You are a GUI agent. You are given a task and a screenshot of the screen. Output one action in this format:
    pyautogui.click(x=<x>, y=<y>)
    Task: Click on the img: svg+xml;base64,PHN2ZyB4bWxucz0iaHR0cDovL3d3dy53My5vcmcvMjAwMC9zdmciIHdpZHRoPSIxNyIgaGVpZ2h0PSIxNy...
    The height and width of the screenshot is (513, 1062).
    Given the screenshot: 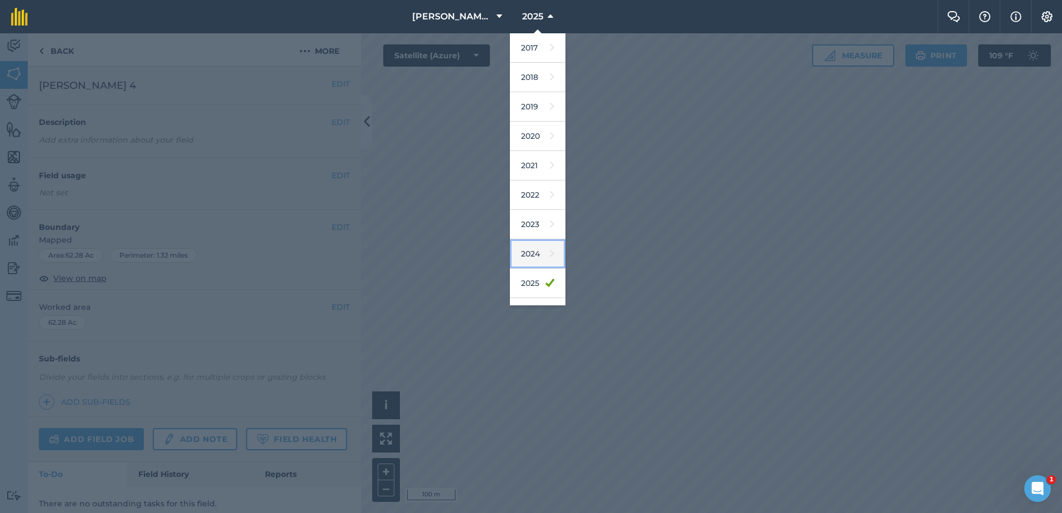 What is the action you would take?
    pyautogui.click(x=1016, y=17)
    